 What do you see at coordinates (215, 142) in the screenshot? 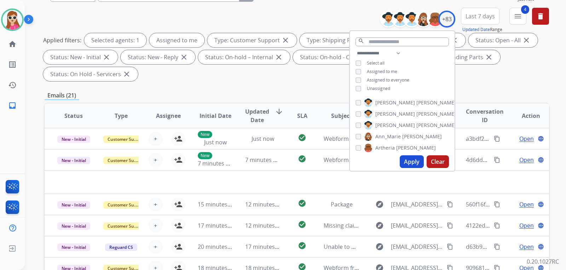
I see `span: Just now` at bounding box center [215, 142].